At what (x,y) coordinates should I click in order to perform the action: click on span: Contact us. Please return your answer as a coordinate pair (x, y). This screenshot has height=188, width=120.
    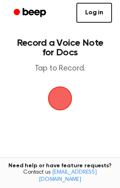
    Looking at the image, I should click on (60, 176).